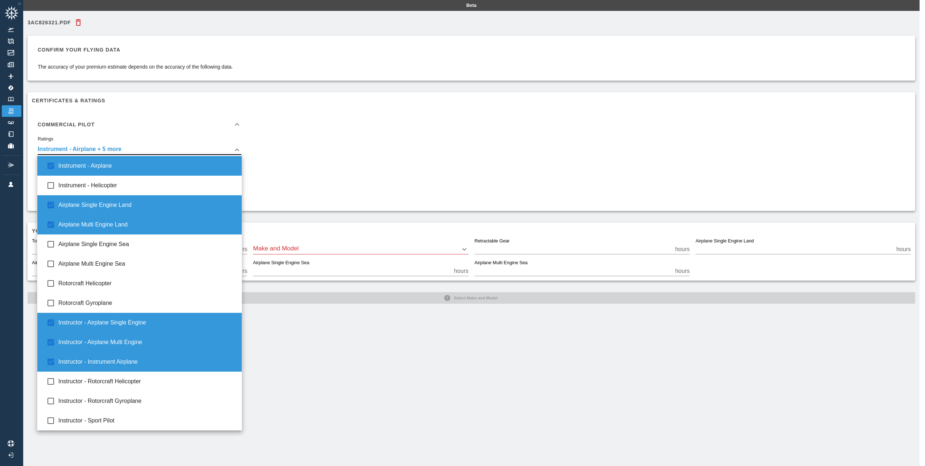 The width and height of the screenshot is (925, 466). What do you see at coordinates (147, 381) in the screenshot?
I see `span: Instructor - Rotorcraft Helicopter` at bounding box center [147, 381].